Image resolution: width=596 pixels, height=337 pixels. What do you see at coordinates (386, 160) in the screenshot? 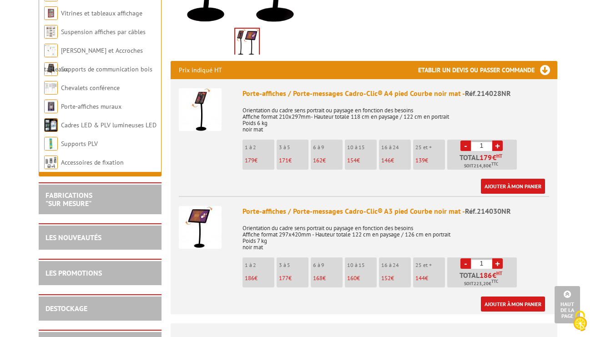
I see `span: 146` at bounding box center [386, 160].